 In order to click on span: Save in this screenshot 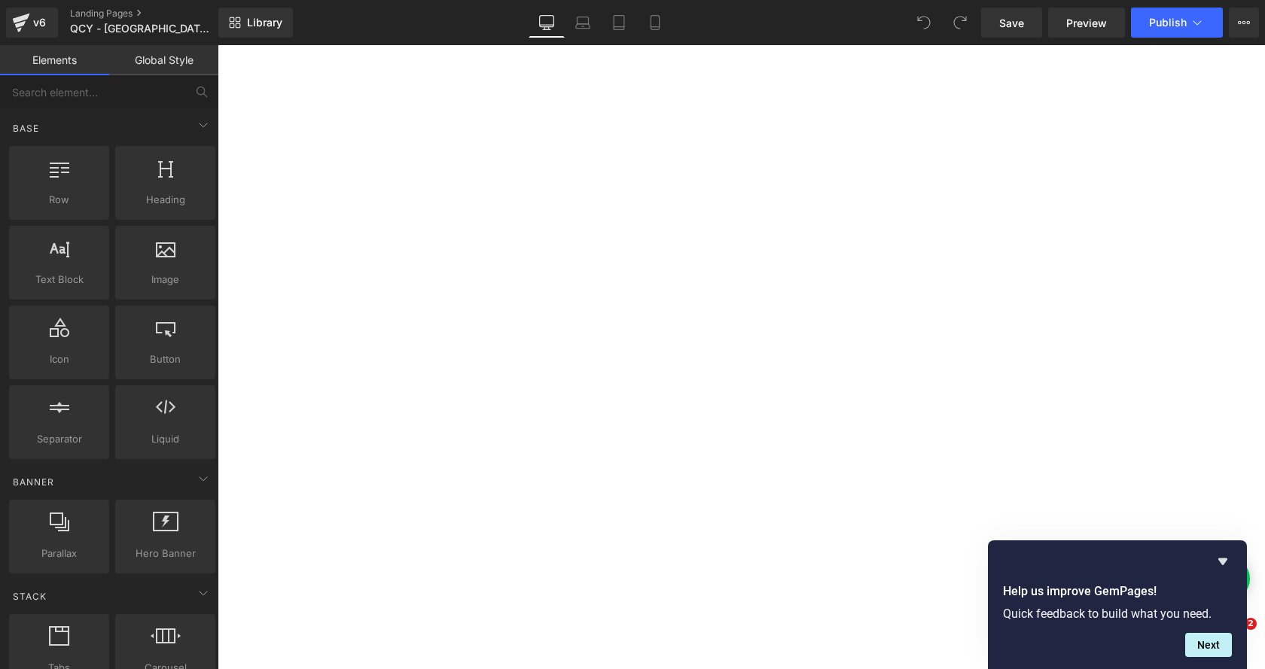, I will do `click(1011, 23)`.